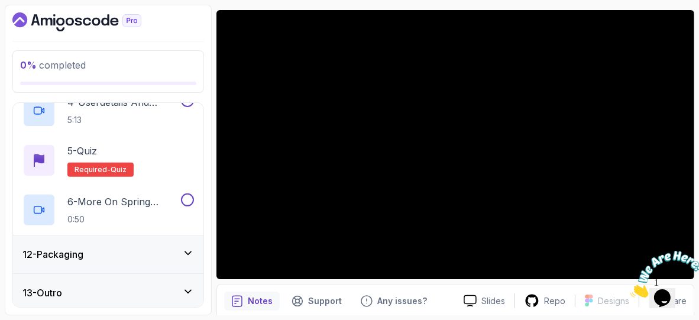 The height and width of the screenshot is (320, 699). Describe the element at coordinates (325, 301) in the screenshot. I see `p: Support` at that location.